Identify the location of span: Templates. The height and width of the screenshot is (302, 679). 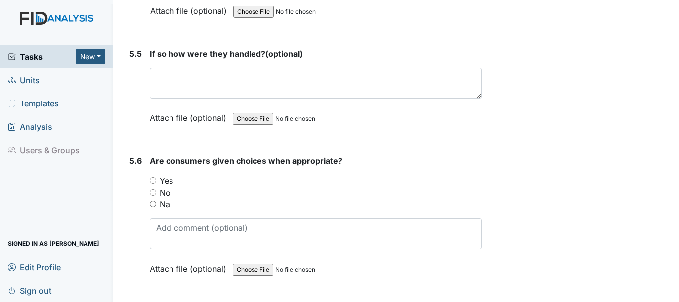
(33, 103).